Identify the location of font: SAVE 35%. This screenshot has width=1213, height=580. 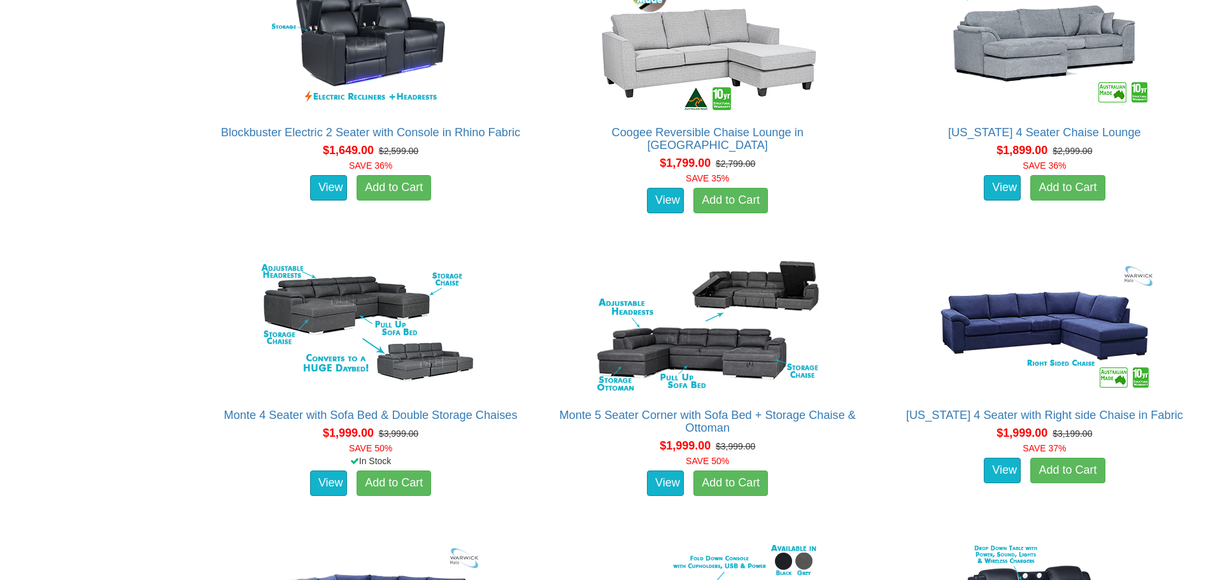
(707, 178).